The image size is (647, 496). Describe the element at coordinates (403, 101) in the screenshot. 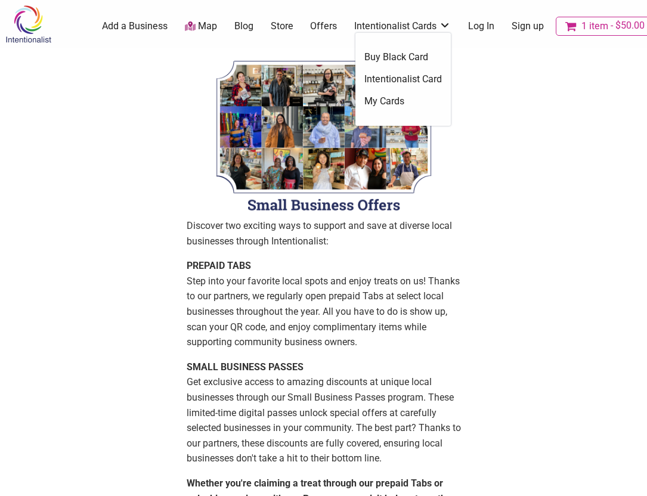

I see `a: My Cards` at that location.